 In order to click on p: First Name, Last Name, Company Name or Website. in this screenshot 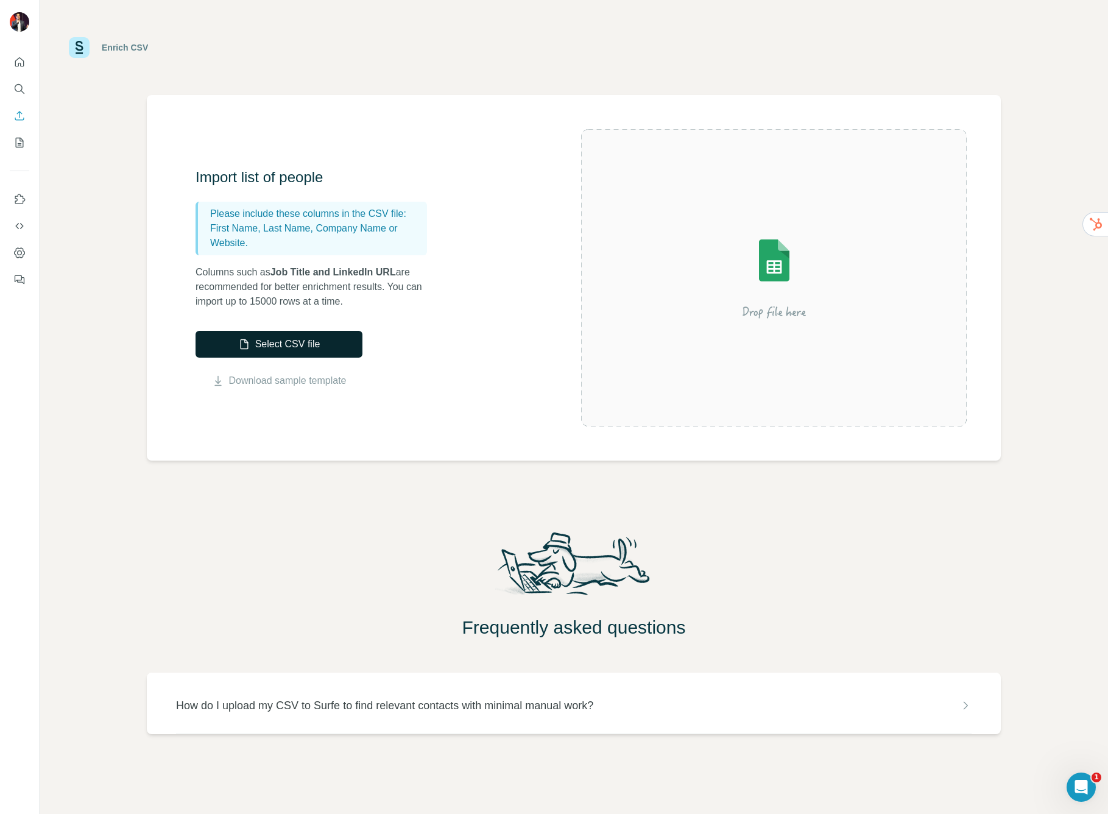, I will do `click(316, 236)`.